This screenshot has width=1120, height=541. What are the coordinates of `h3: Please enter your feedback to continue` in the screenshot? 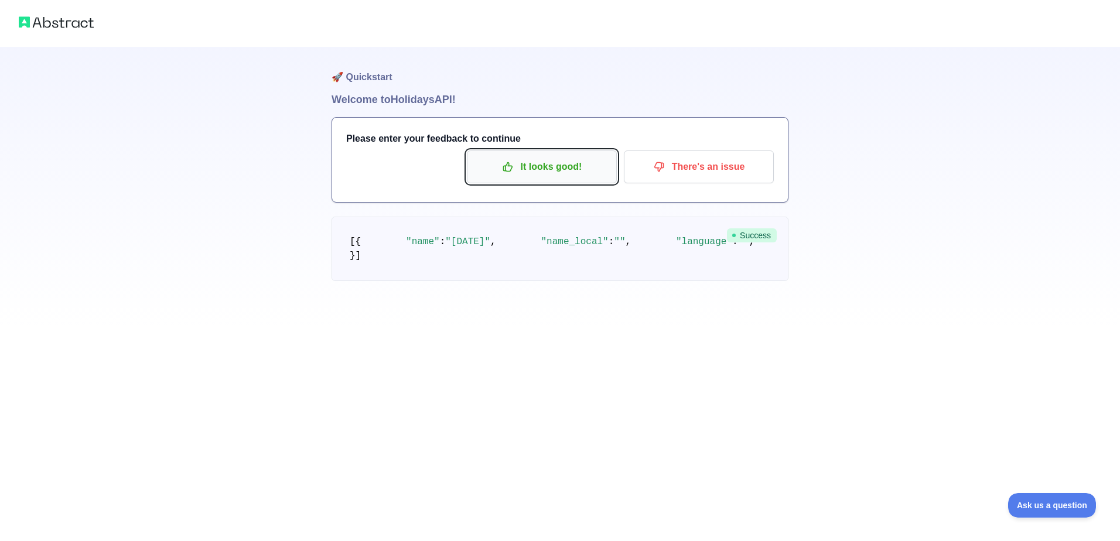 It's located at (560, 139).